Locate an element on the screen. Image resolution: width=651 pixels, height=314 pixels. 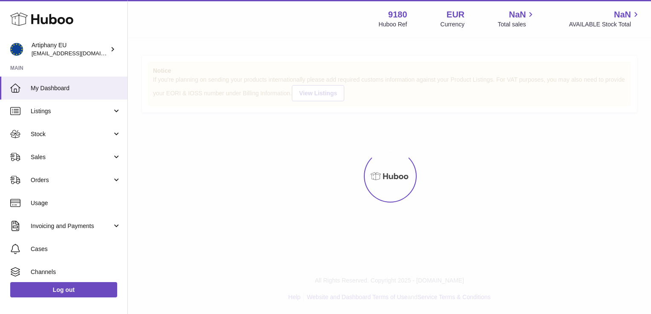
span: AVAILABLE Stock Total is located at coordinates (605, 24).